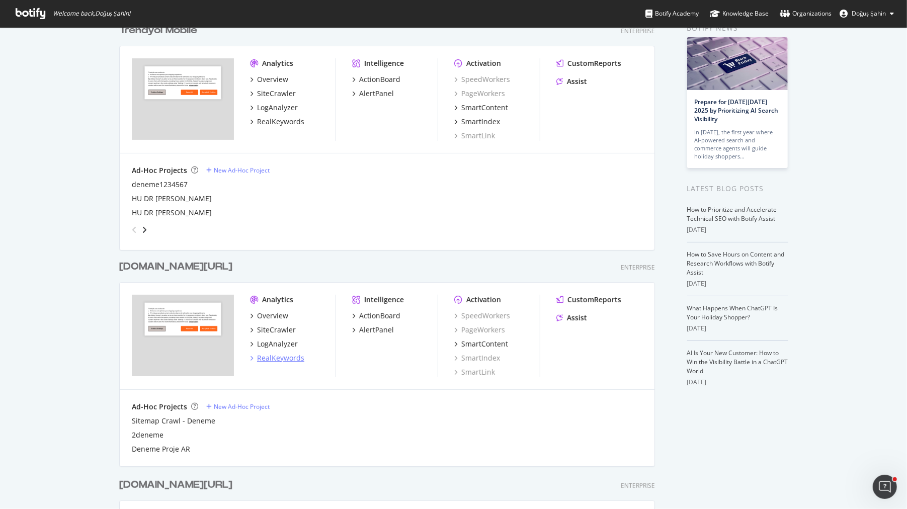  Describe the element at coordinates (173, 421) in the screenshot. I see `a: Sitemap Crawl - Deneme` at that location.